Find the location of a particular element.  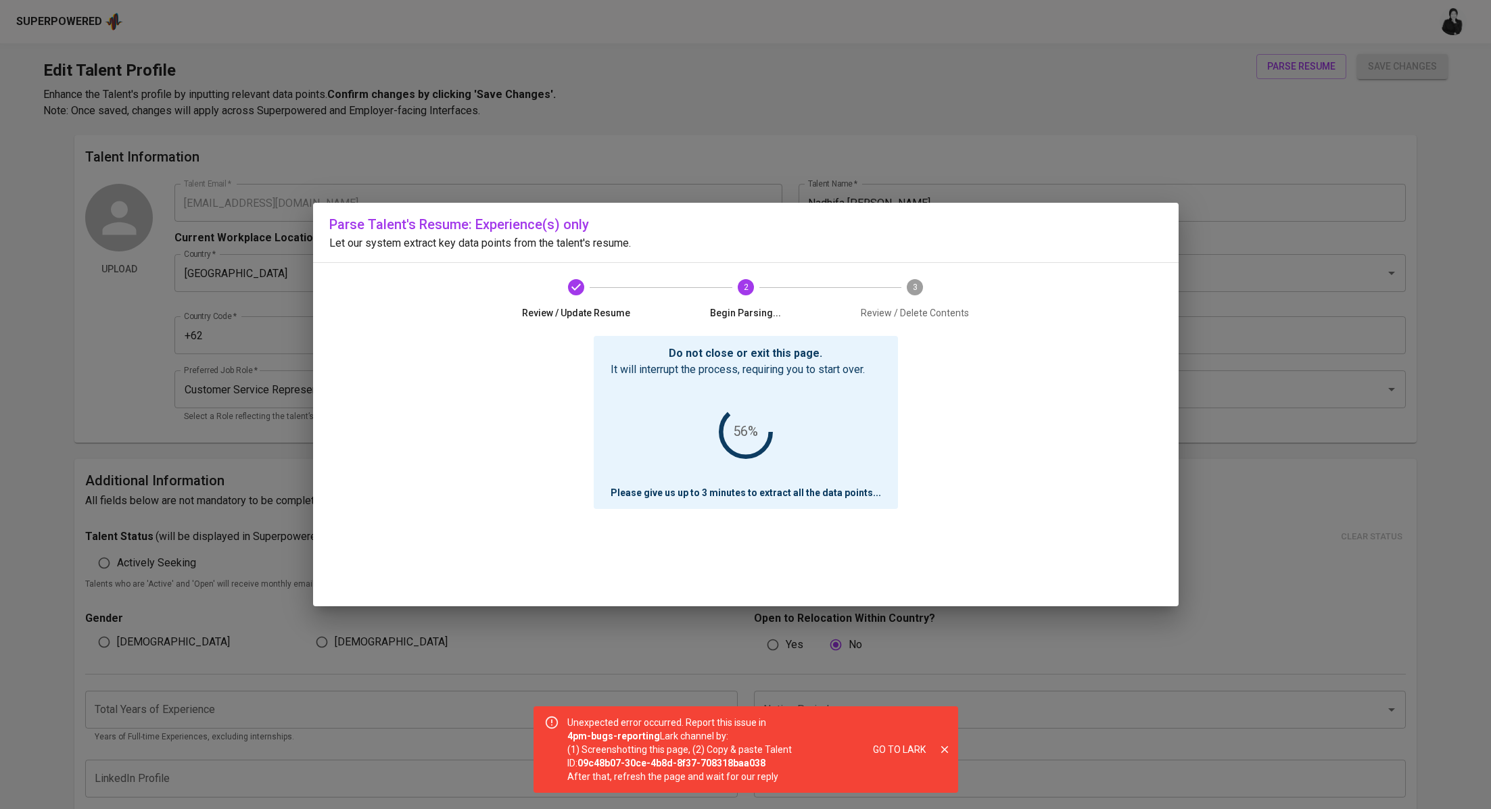

span: Review / Delete Contents is located at coordinates (915, 313).